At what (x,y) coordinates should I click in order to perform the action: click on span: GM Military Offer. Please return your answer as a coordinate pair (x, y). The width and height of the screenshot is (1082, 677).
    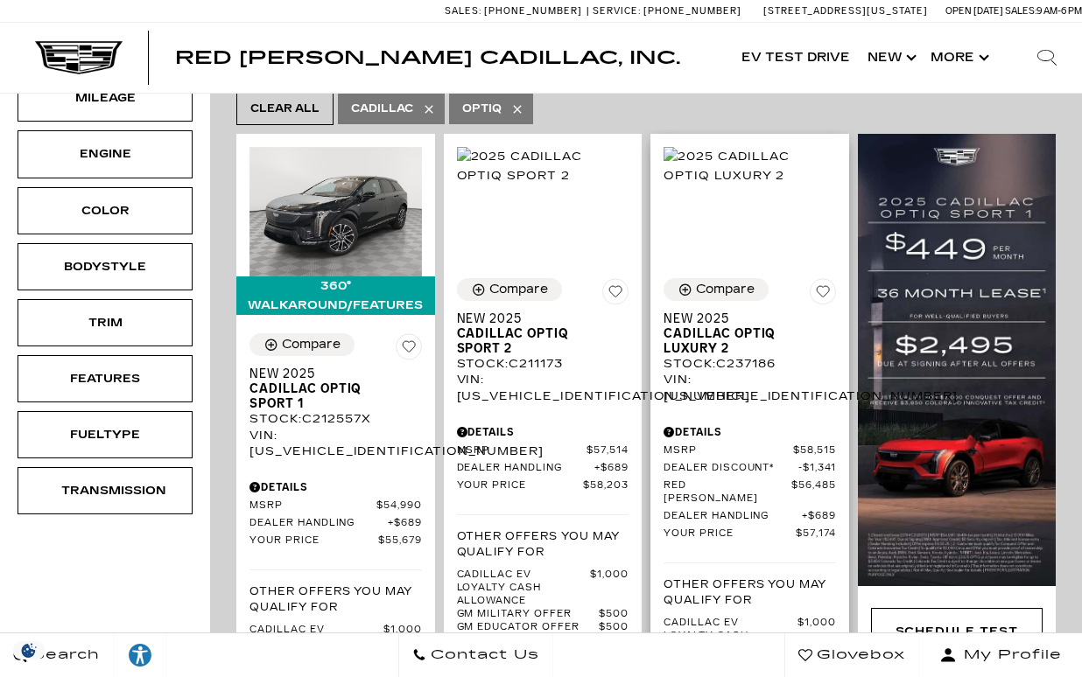
    Looking at the image, I should click on (528, 614).